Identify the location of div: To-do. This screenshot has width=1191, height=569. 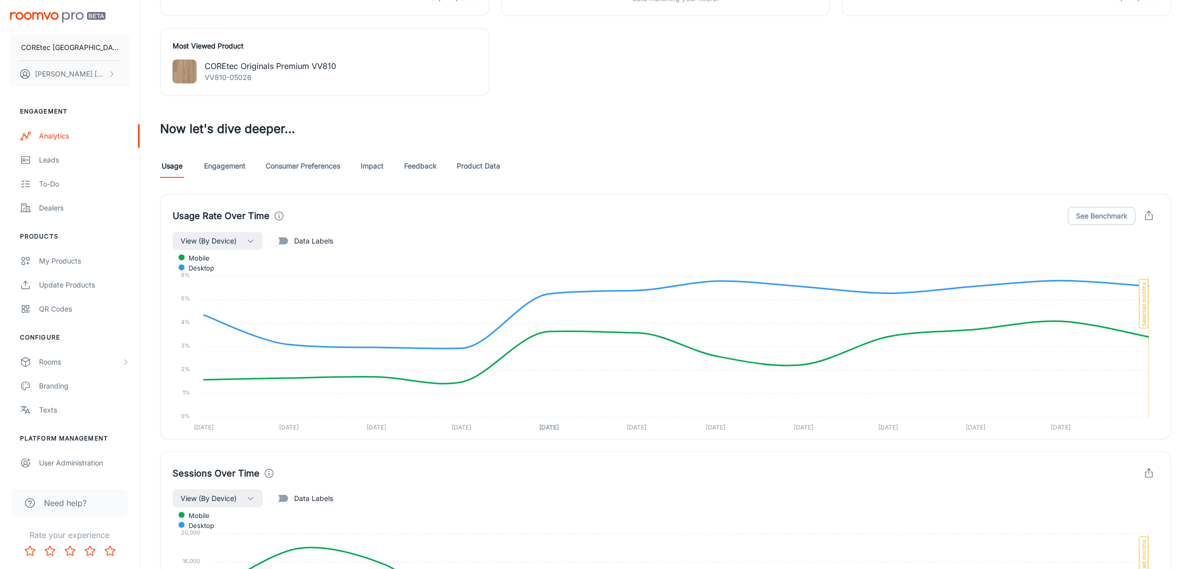
(84, 184).